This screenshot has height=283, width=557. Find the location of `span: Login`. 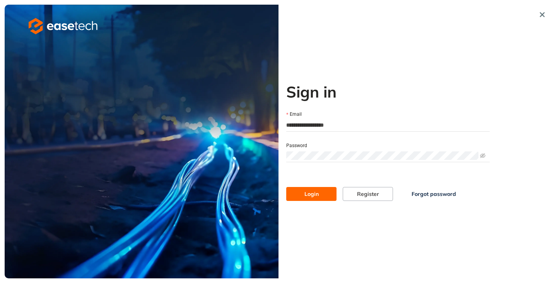

span: Login is located at coordinates (312, 194).